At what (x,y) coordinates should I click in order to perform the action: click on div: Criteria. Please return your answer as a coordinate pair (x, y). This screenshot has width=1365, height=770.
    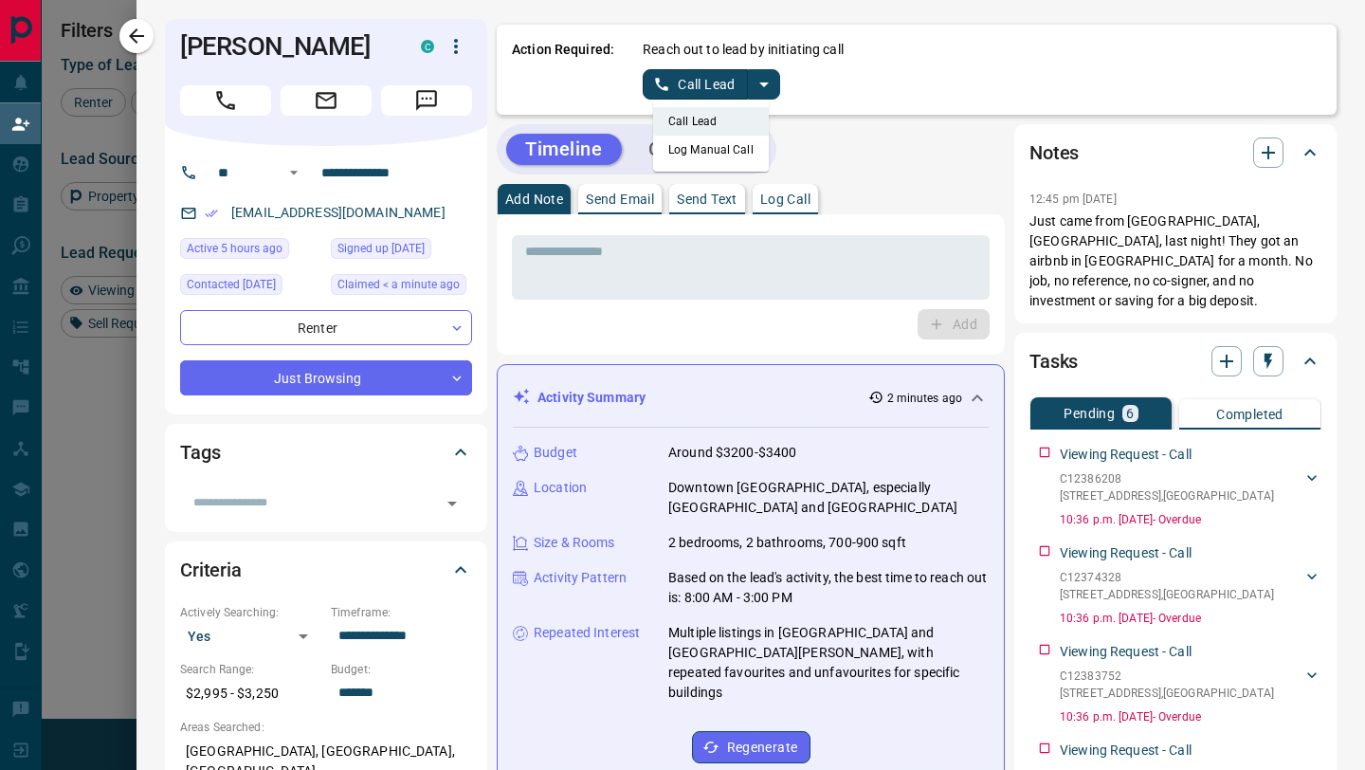
    Looking at the image, I should click on (326, 570).